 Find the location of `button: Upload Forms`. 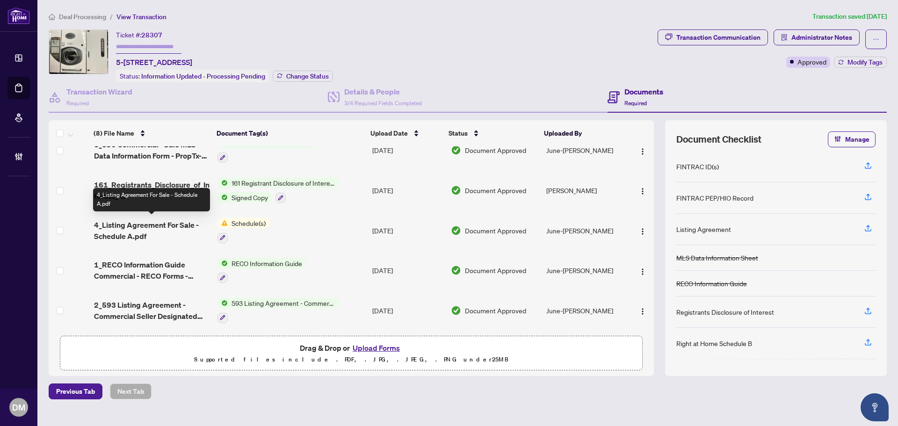

button: Upload Forms is located at coordinates (376, 348).